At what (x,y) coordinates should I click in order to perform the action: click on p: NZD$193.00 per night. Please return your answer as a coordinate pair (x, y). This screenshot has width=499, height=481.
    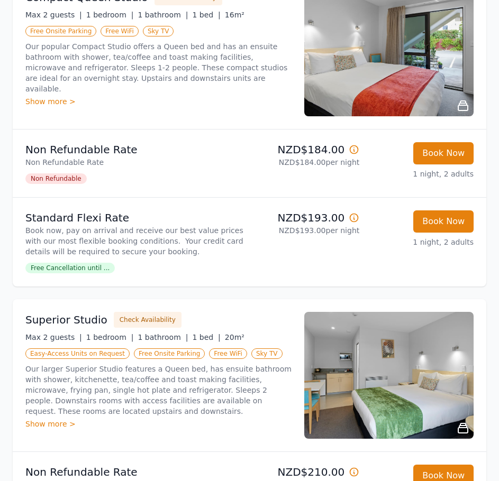
    Looking at the image, I should click on (307, 230).